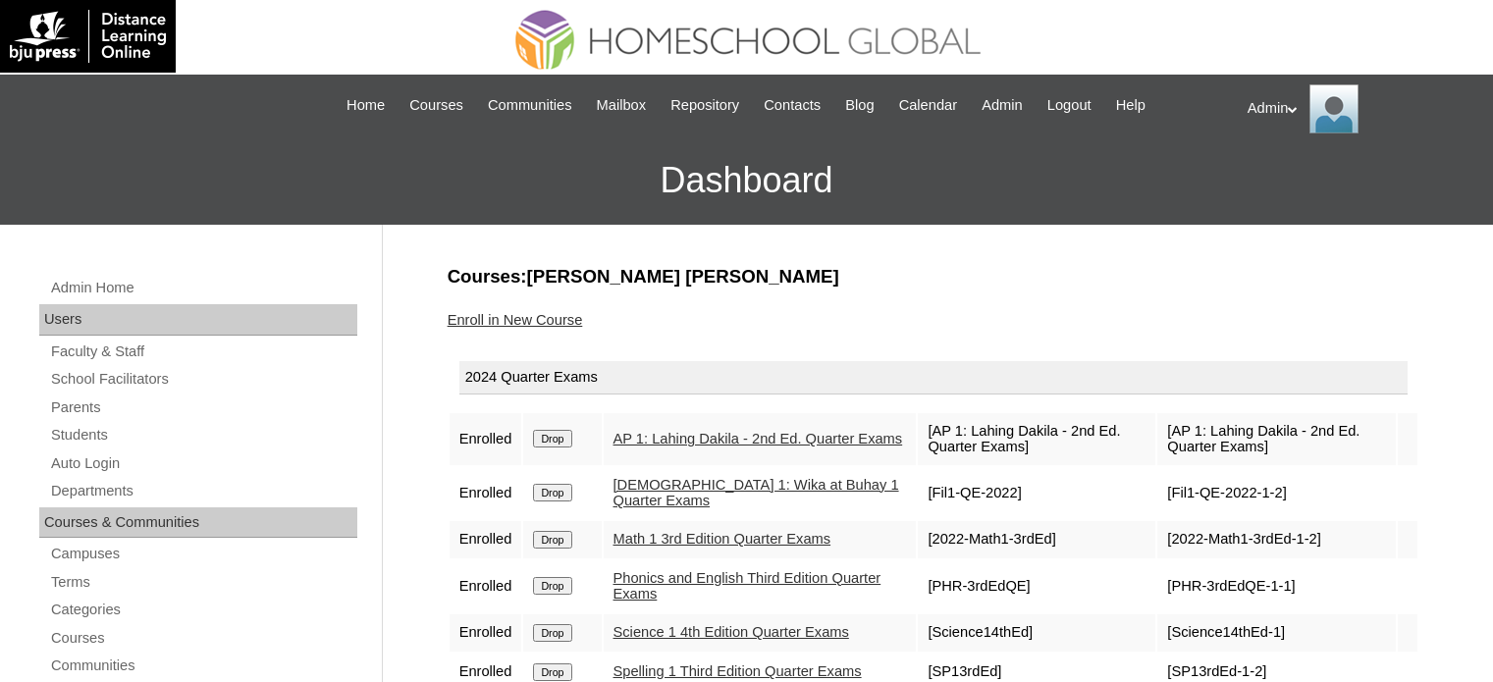 This screenshot has width=1493, height=682. What do you see at coordinates (1037, 586) in the screenshot?
I see `td: [PHR-3rdEdQE]` at bounding box center [1037, 586].